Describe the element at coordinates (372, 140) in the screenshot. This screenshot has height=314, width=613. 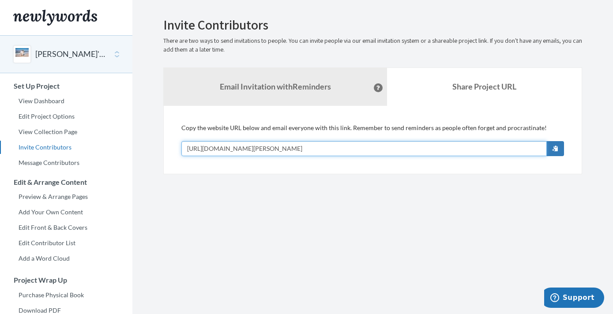
I see `div: Copy the website URL below and email everyone with this link. Remember to send reminders as peopl...` at that location.